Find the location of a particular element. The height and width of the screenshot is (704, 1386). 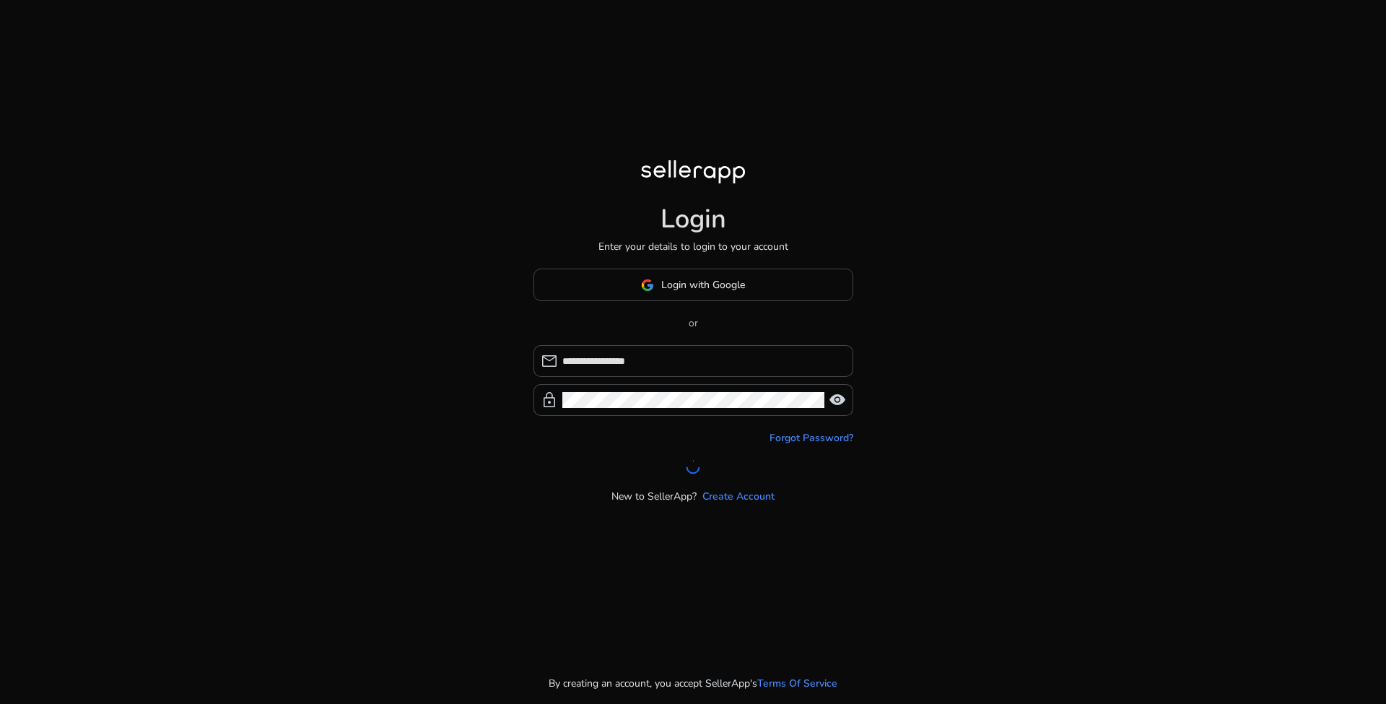

img: google-logo.svg is located at coordinates (647, 285).